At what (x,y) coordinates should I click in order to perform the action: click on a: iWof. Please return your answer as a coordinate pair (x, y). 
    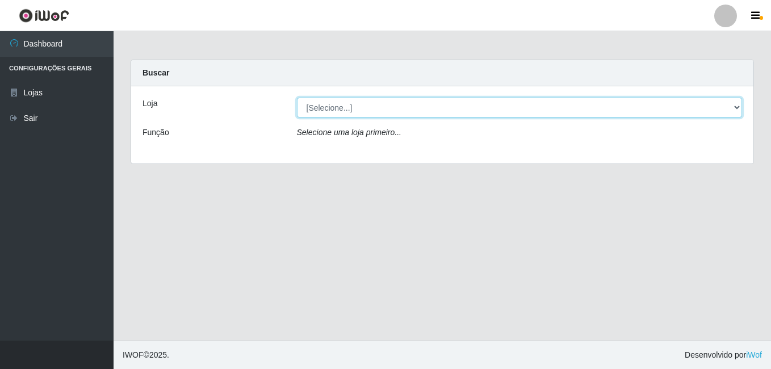
    Looking at the image, I should click on (754, 355).